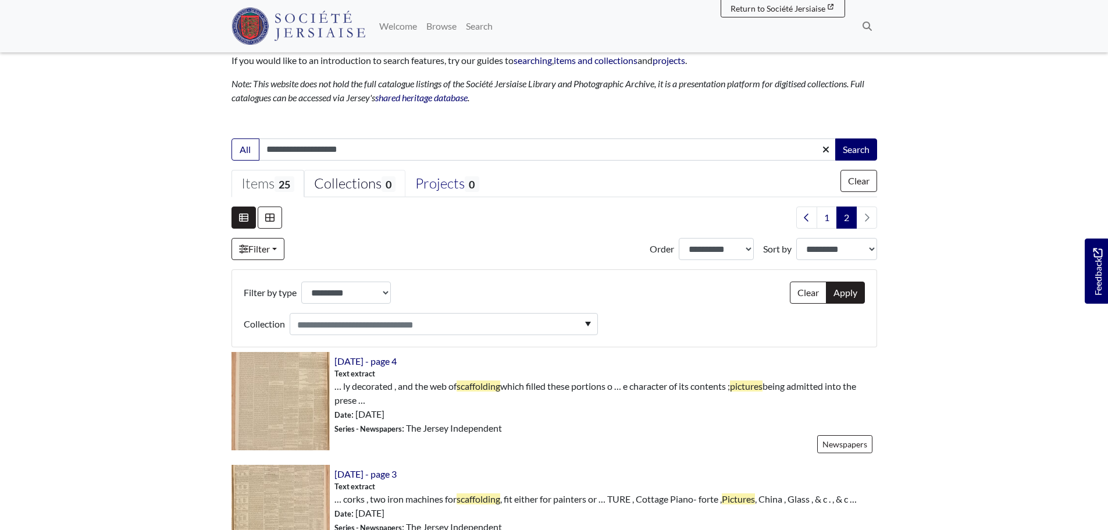 The width and height of the screenshot is (1108, 530). What do you see at coordinates (845, 293) in the screenshot?
I see `button: Apply` at bounding box center [845, 293].